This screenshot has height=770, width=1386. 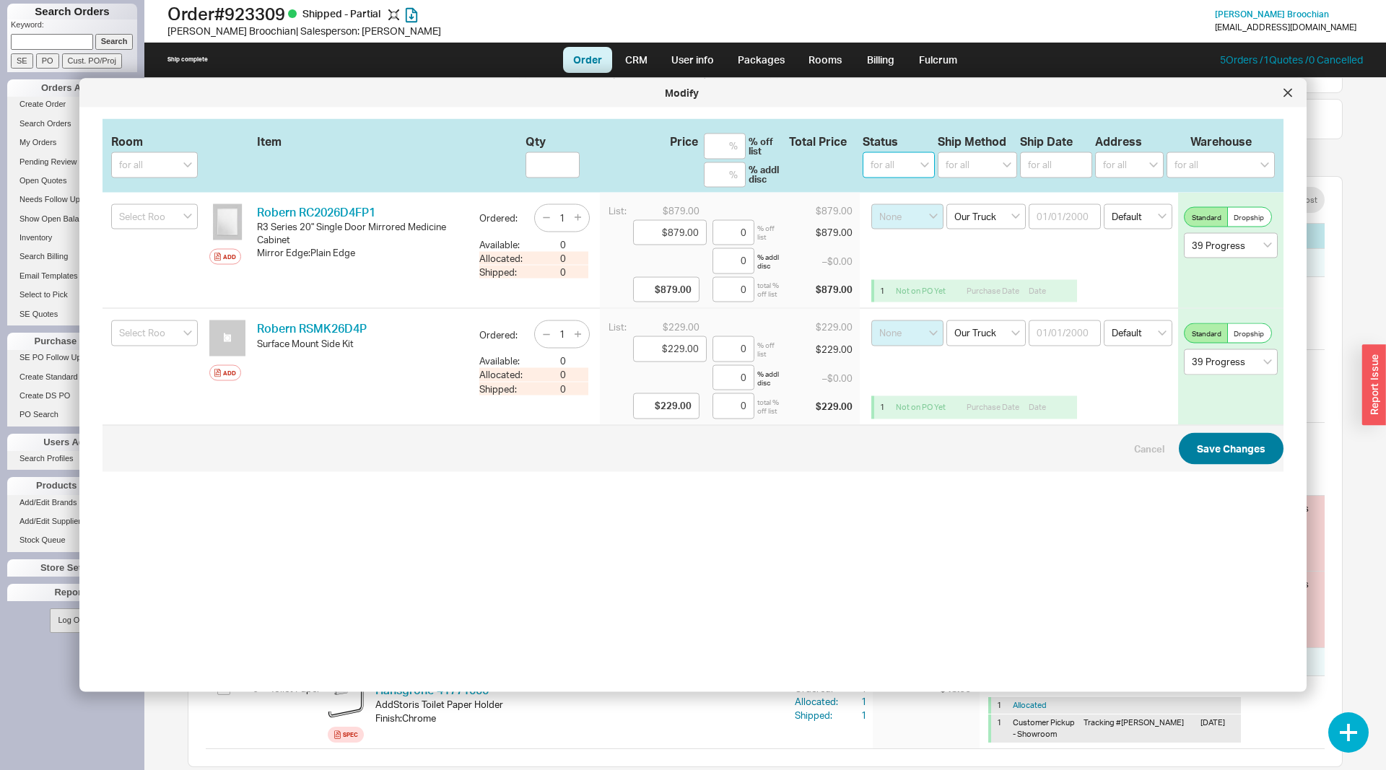 I want to click on div: Qty, so click(x=552, y=140).